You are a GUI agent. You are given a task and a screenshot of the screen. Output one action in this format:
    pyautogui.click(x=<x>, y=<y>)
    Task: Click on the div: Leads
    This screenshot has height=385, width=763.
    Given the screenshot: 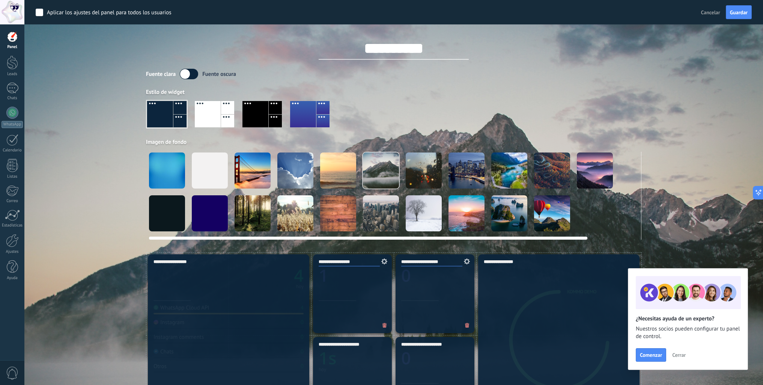 What is the action you would take?
    pyautogui.click(x=12, y=74)
    